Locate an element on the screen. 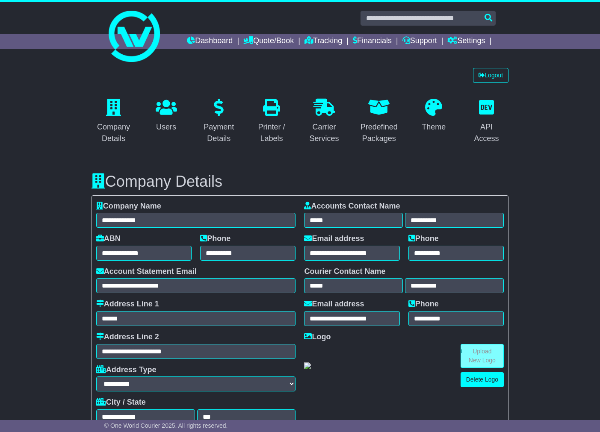 This screenshot has width=600, height=432. a: Printer / Labels is located at coordinates (271, 121).